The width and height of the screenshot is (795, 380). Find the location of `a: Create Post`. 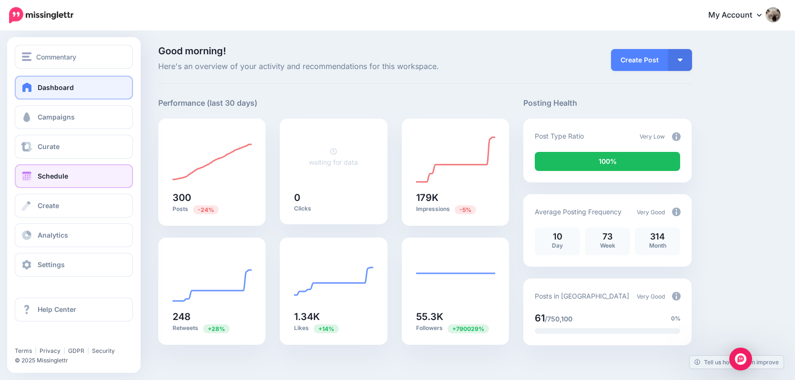

a: Create Post is located at coordinates (640, 60).